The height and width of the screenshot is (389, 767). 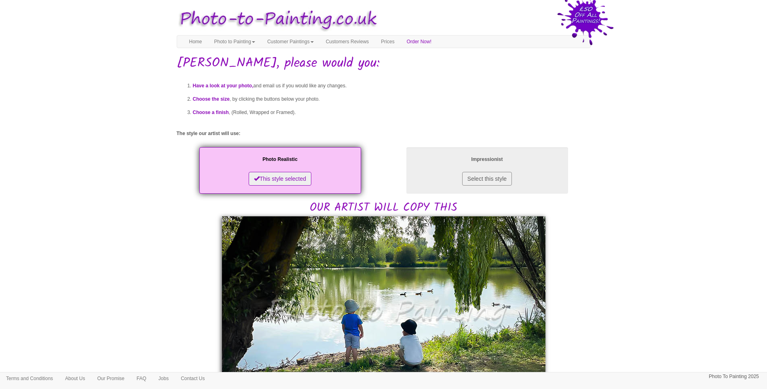 I want to click on a: Customers Reviews, so click(x=348, y=42).